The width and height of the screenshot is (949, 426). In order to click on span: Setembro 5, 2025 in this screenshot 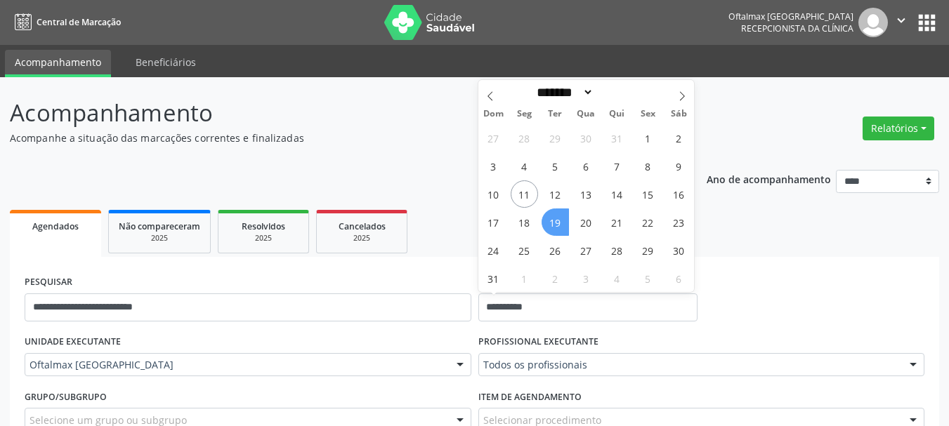, I will do `click(648, 278)`.